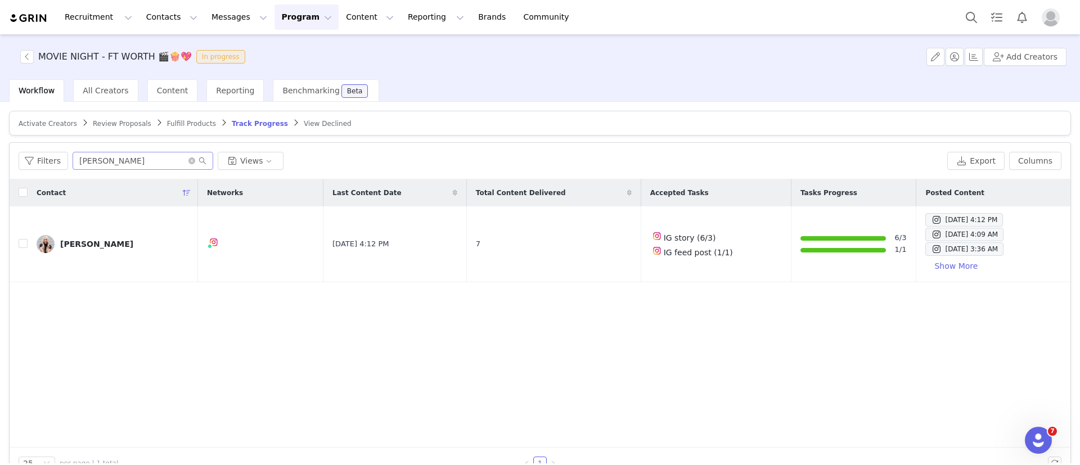  What do you see at coordinates (221, 57) in the screenshot?
I see `span: In progress` at bounding box center [221, 57].